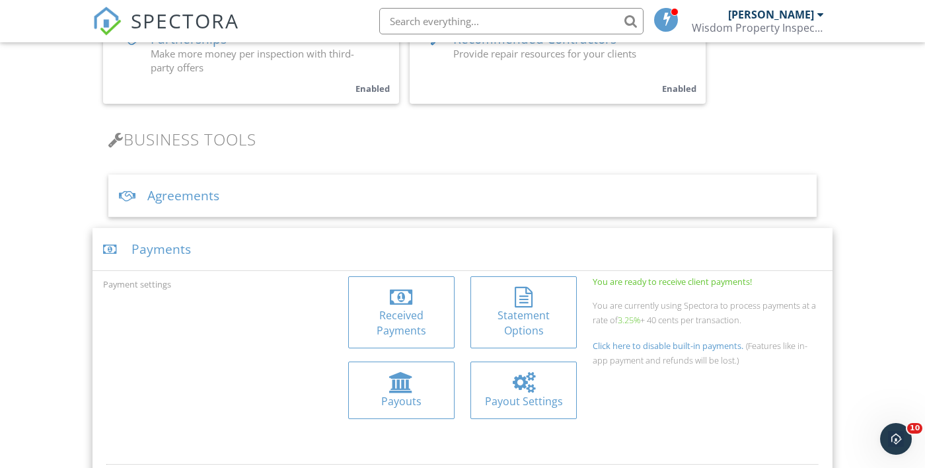 The image size is (925, 468). What do you see at coordinates (166, 32) in the screenshot?
I see `a: SPECTORA` at bounding box center [166, 32].